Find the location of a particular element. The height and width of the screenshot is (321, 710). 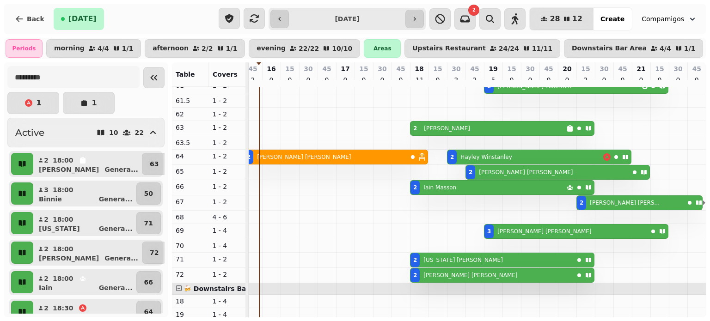

h2: Active is located at coordinates (30, 133).